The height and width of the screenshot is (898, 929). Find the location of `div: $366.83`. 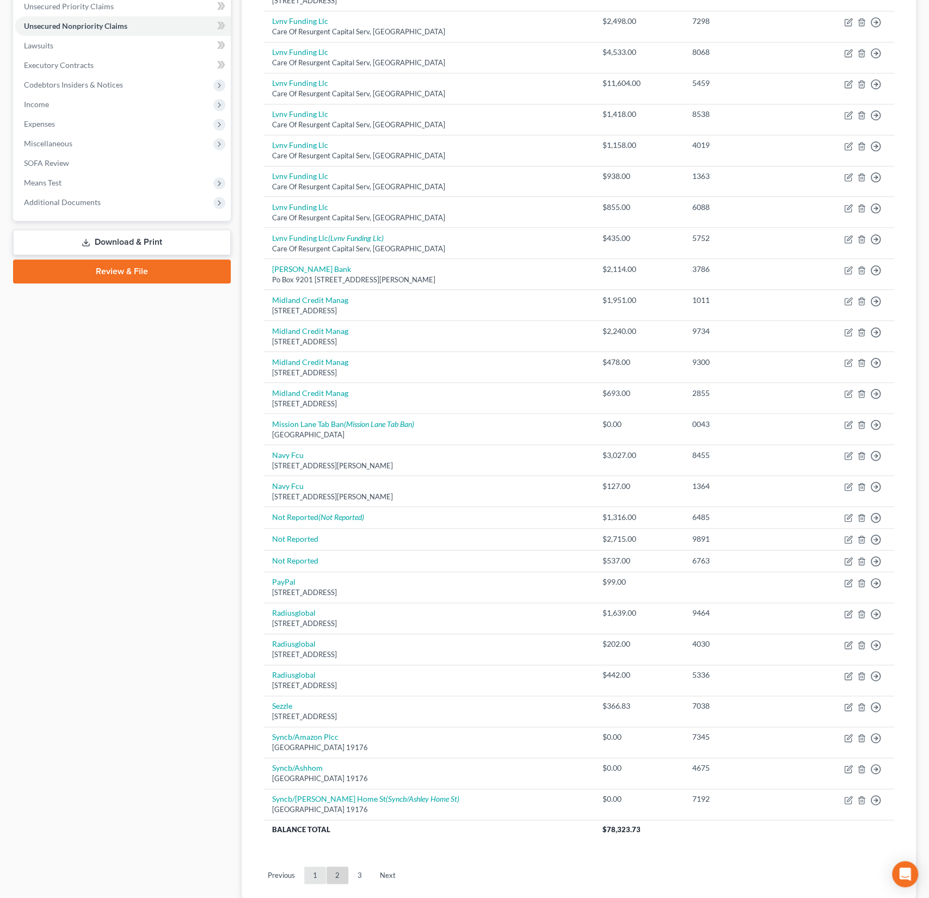

div: $366.83 is located at coordinates (638, 706).